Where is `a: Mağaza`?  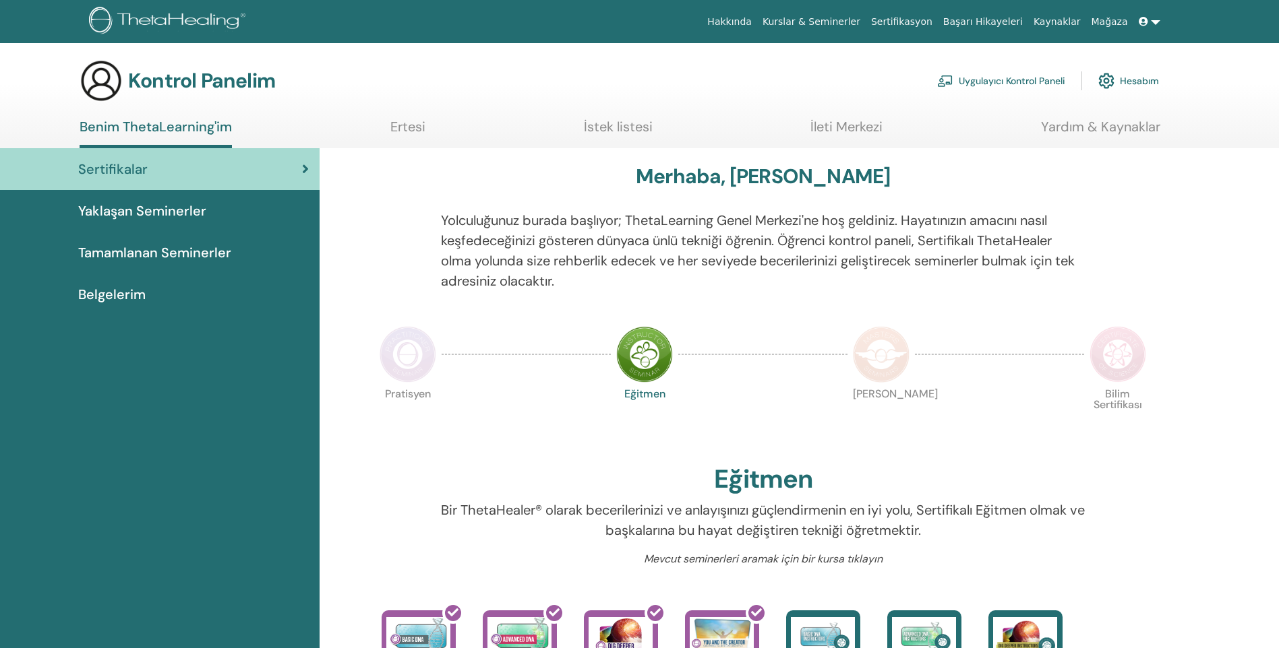 a: Mağaza is located at coordinates (1109, 22).